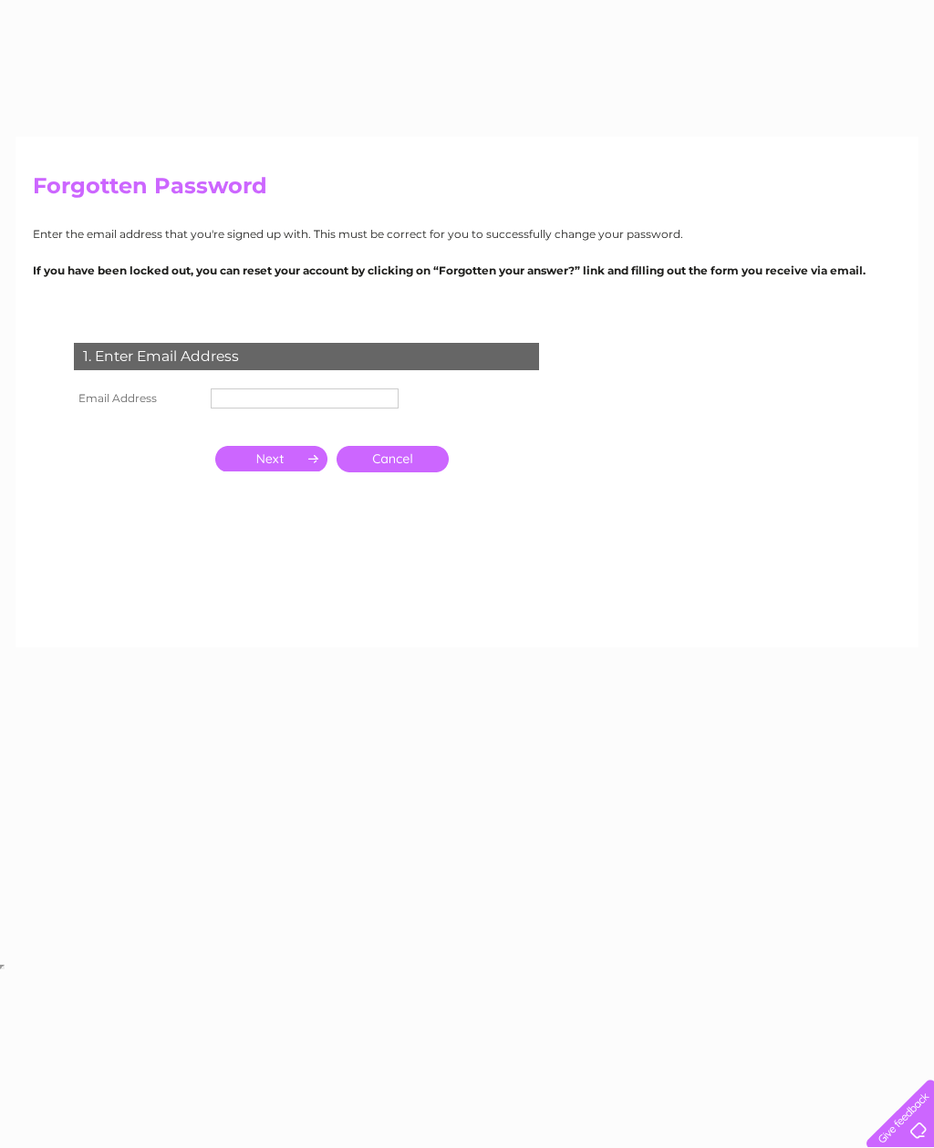 The height and width of the screenshot is (1148, 934). I want to click on div: 1. Enter Email Address, so click(306, 357).